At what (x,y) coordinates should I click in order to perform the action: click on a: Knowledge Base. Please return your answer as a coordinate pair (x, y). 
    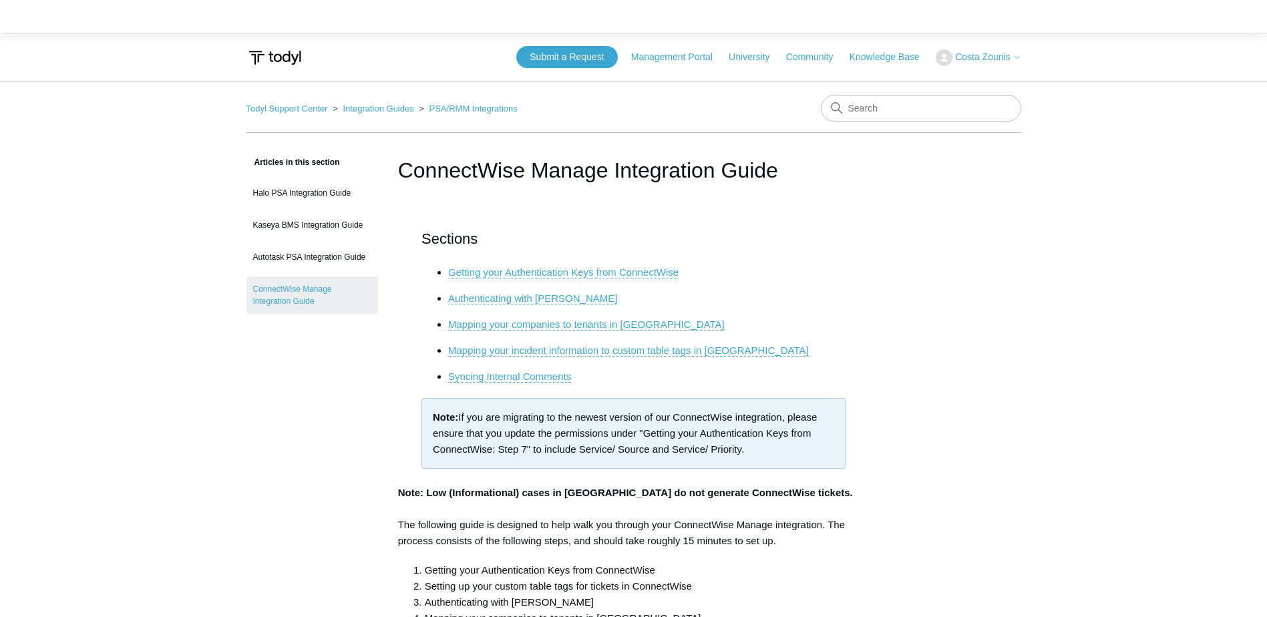
    Looking at the image, I should click on (891, 57).